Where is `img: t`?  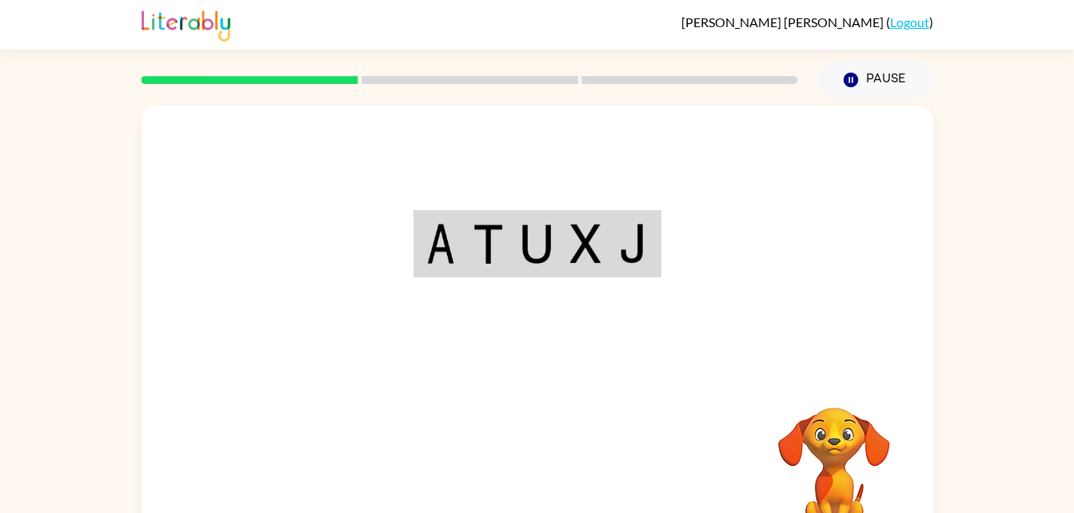 img: t is located at coordinates (488, 244).